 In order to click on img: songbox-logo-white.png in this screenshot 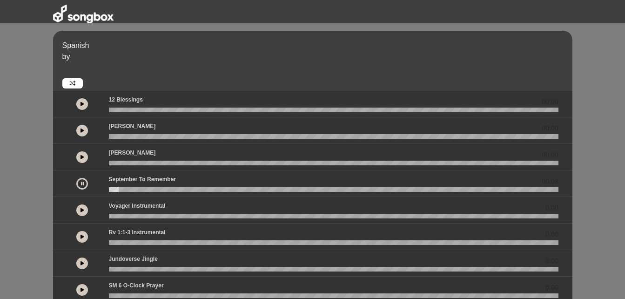, I will do `click(83, 14)`.